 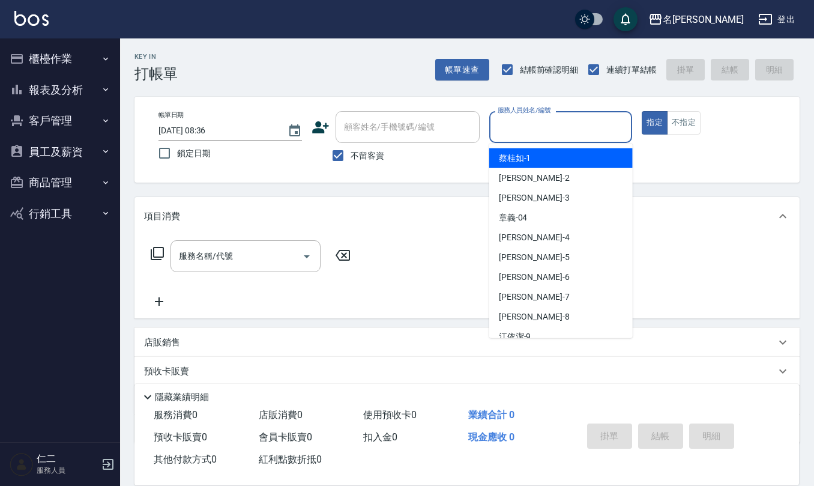 I want to click on p: 服務人員, so click(x=67, y=470).